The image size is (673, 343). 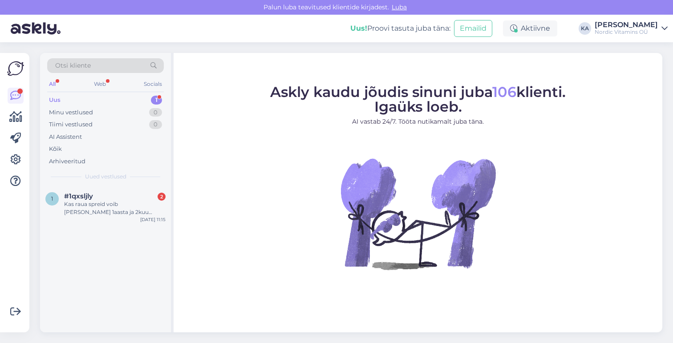 What do you see at coordinates (473, 29) in the screenshot?
I see `button: Emailid` at bounding box center [473, 29].